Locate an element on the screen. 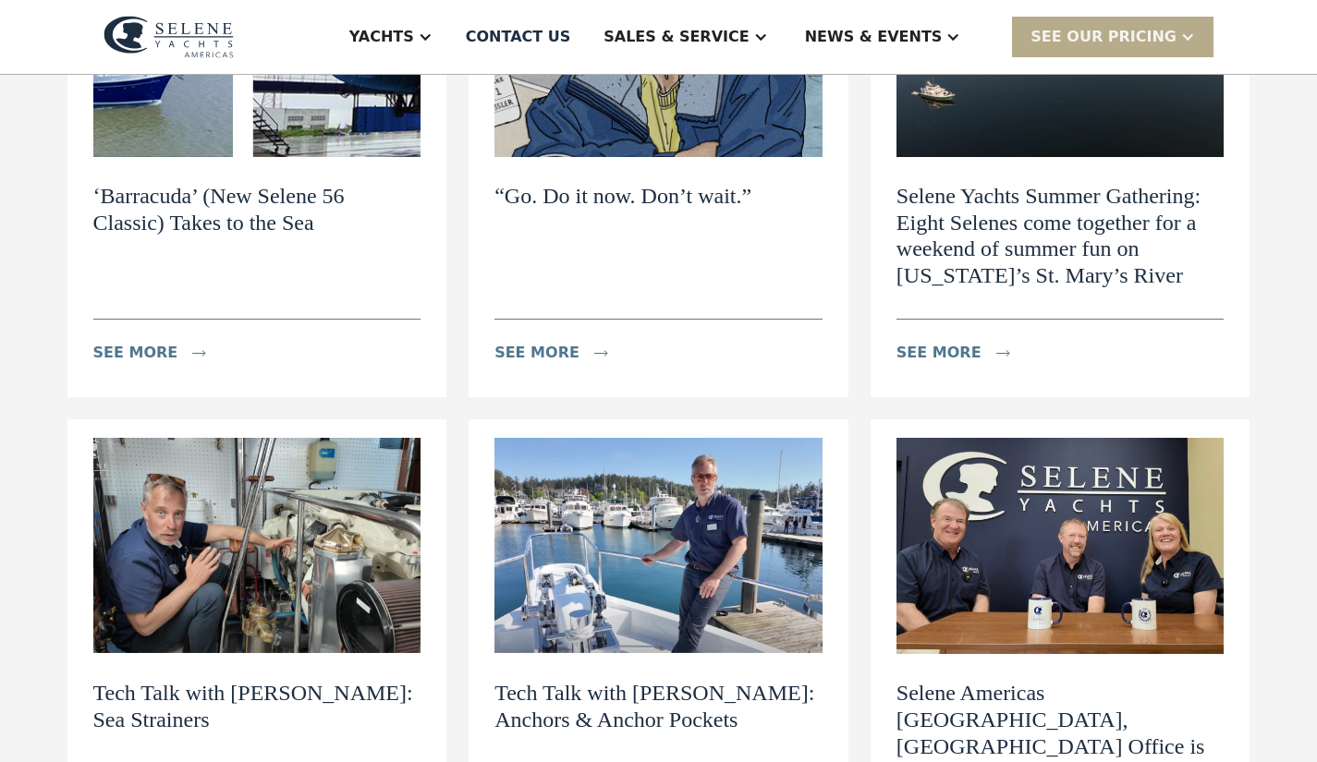 The width and height of the screenshot is (1317, 762). h2: “Go. Do it now. Don’t wait.” is located at coordinates (623, 196).